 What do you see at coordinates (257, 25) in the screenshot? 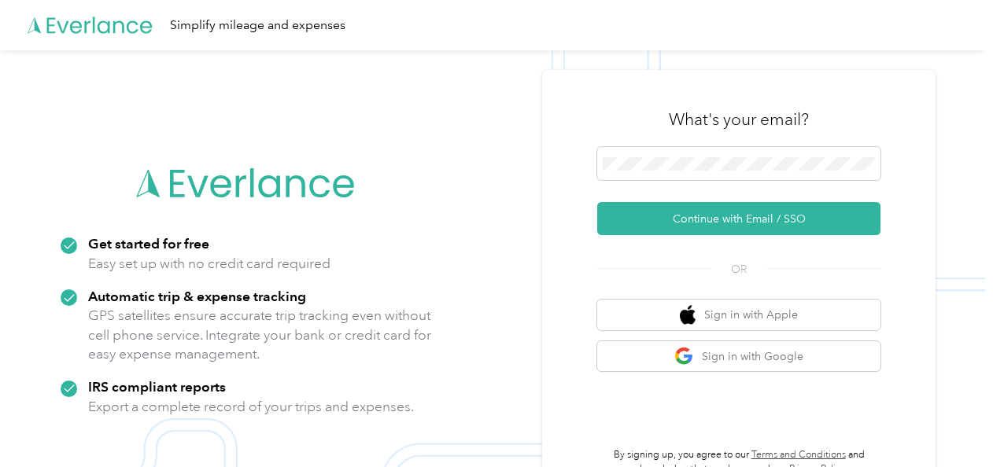
I see `div: Simplify mileage and expenses` at bounding box center [257, 25].